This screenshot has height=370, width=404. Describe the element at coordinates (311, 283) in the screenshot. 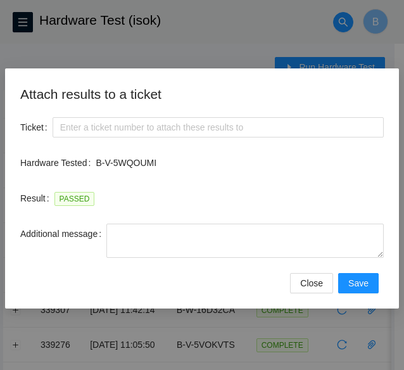

I see `button: Close` at that location.